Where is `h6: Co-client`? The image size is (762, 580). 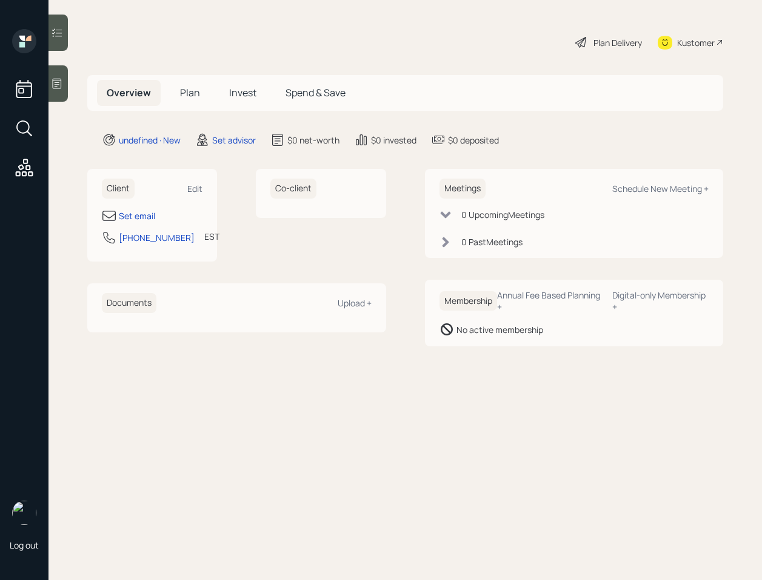
h6: Co-client is located at coordinates (293, 188).